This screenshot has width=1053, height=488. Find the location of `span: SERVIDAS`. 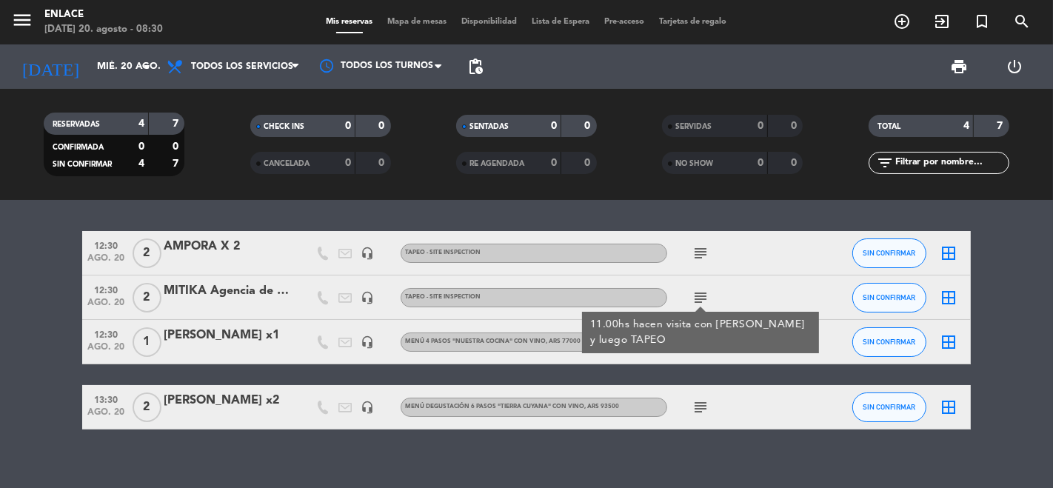

span: SERVIDAS is located at coordinates (693, 127).